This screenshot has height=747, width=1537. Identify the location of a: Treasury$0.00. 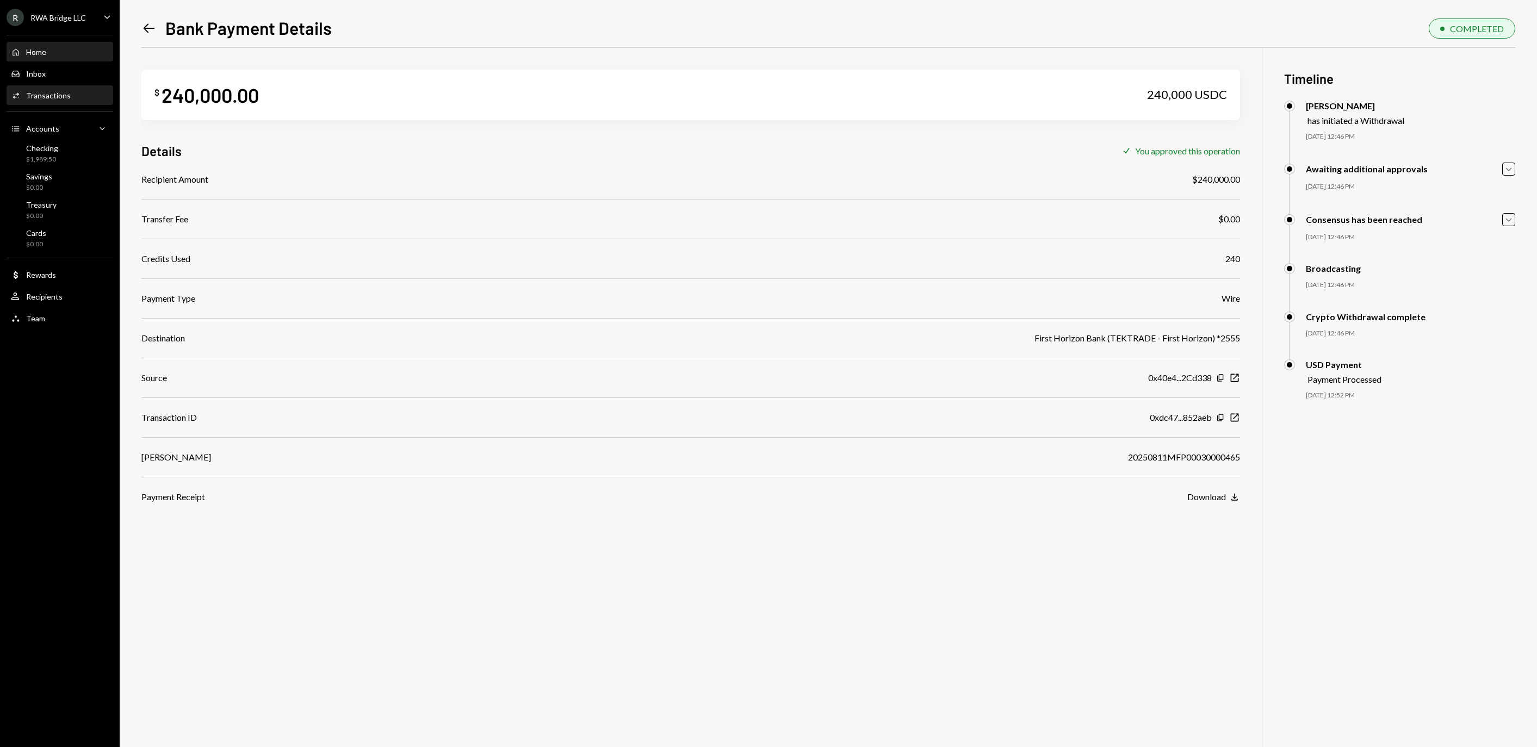
(60, 210).